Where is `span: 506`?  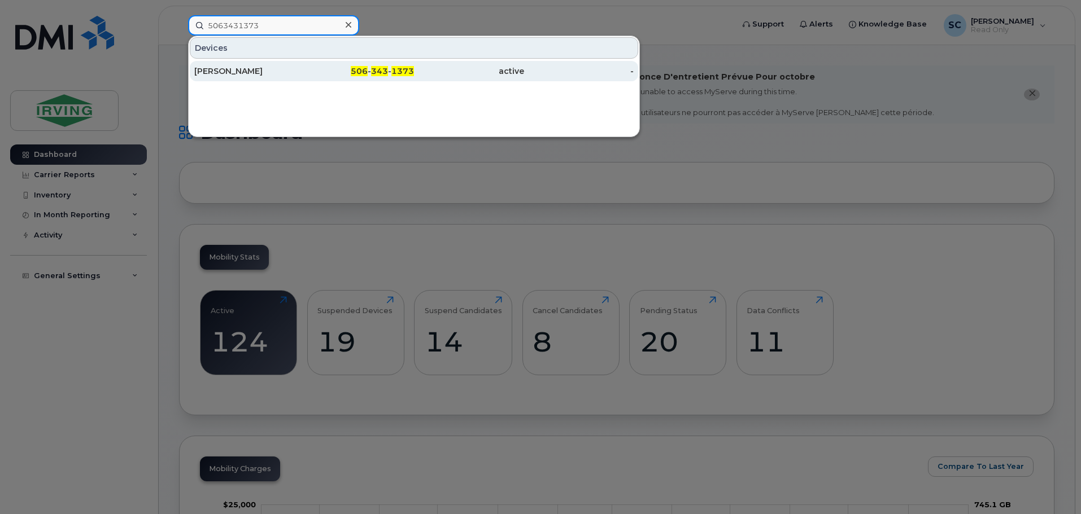 span: 506 is located at coordinates (359, 71).